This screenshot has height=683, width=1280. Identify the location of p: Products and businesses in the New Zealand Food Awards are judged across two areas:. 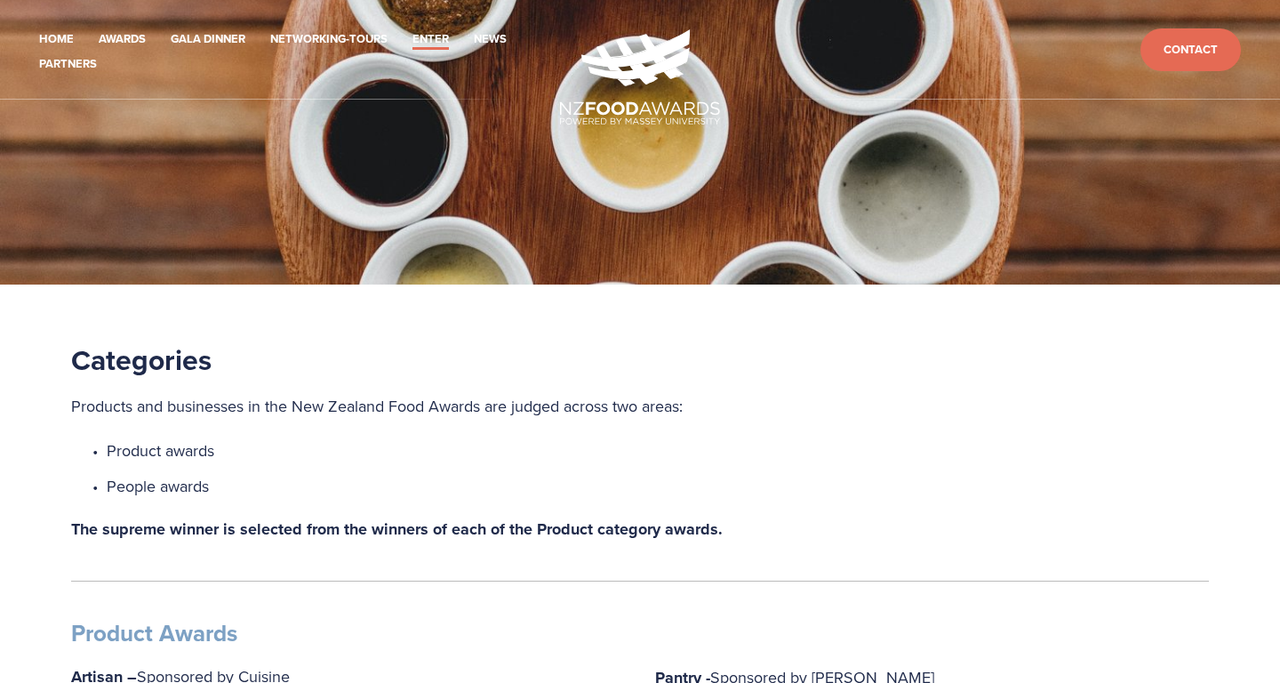
(640, 406).